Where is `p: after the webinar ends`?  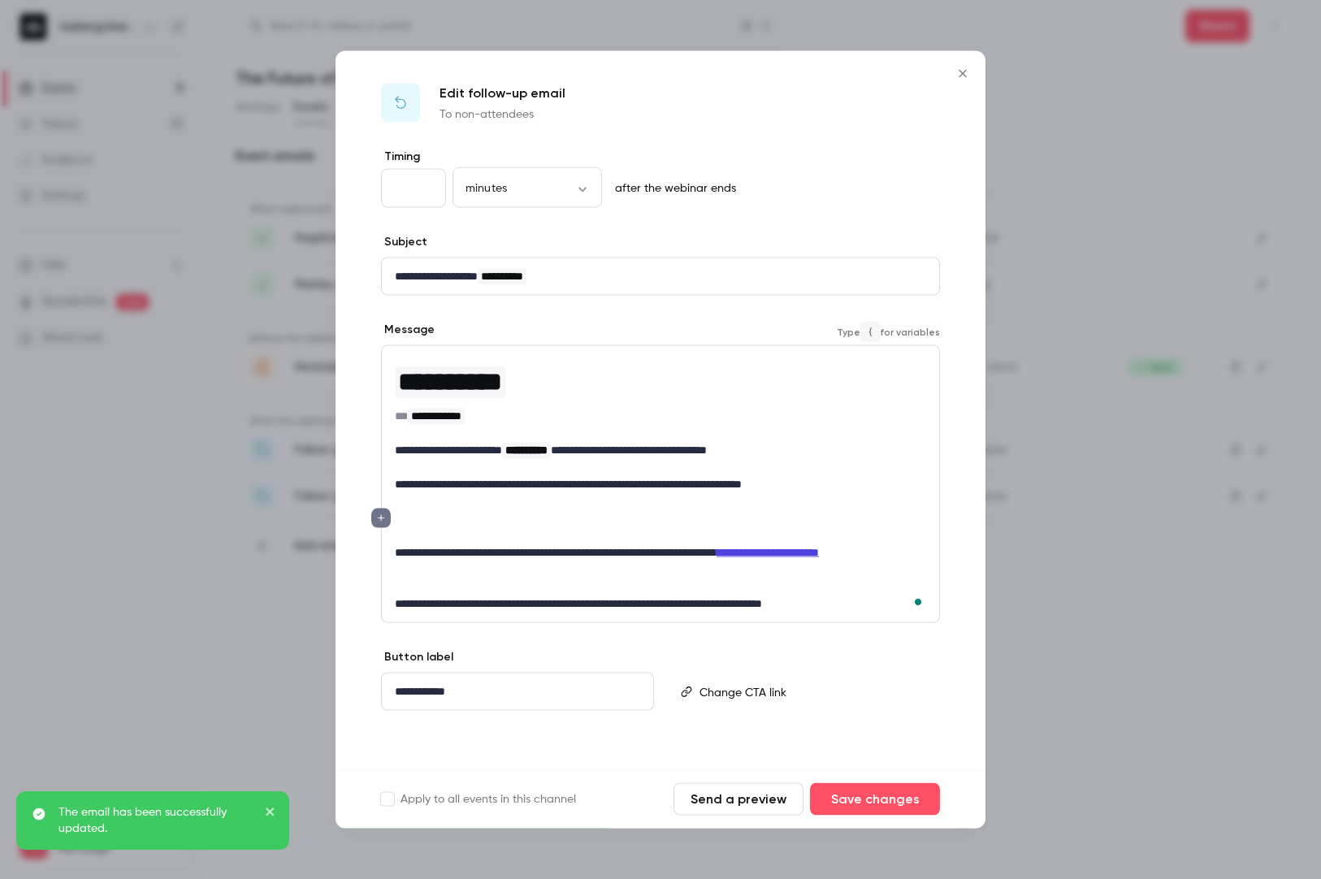
p: after the webinar ends is located at coordinates (672, 189).